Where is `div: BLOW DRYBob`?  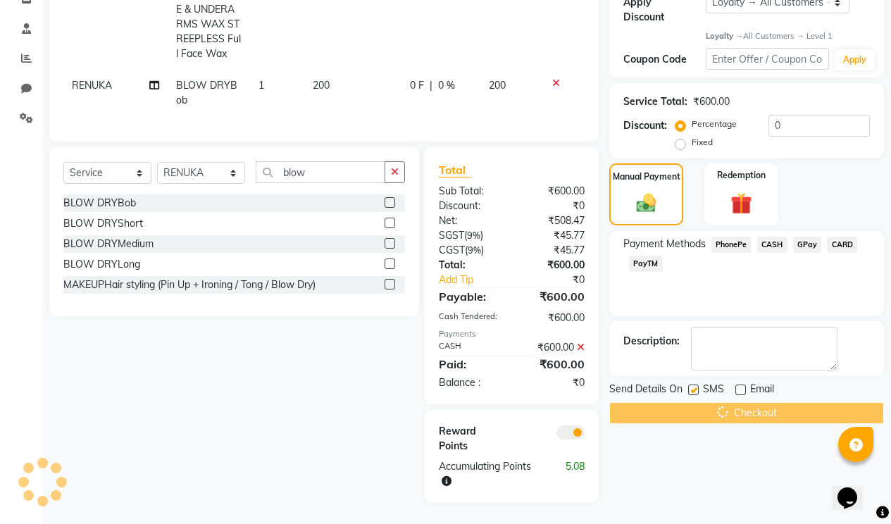 div: BLOW DRYBob is located at coordinates (99, 203).